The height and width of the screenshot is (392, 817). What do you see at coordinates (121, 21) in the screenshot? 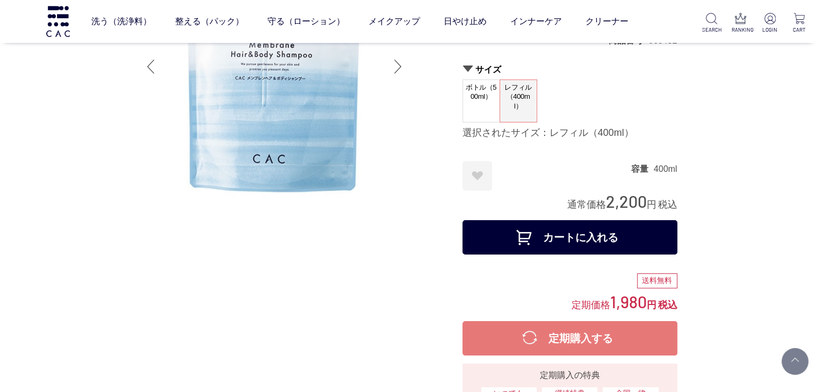
I see `a: 洗う（洗浄料）` at bounding box center [121, 21].